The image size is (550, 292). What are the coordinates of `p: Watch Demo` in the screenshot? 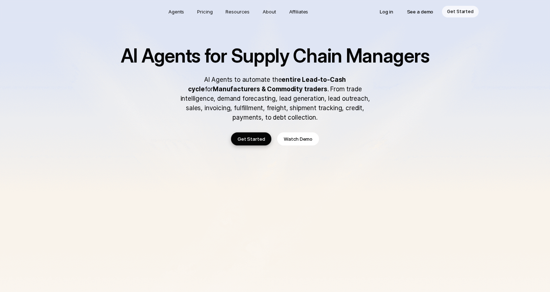 It's located at (298, 139).